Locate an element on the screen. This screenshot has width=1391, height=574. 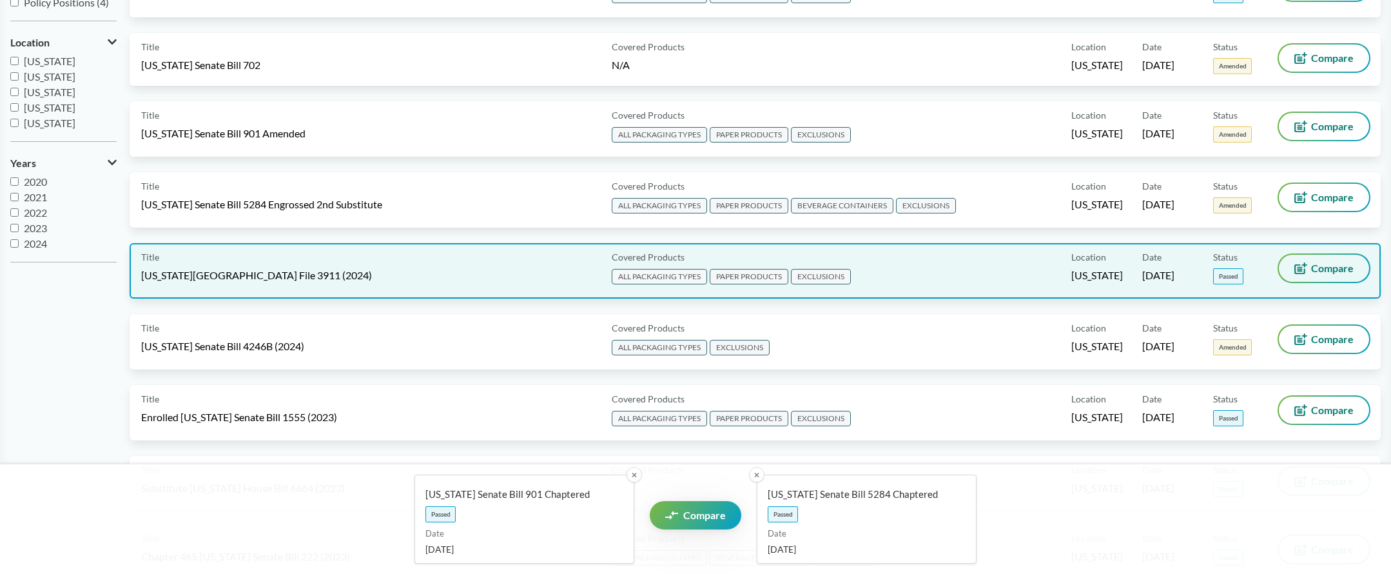
input: 2023 is located at coordinates (14, 228).